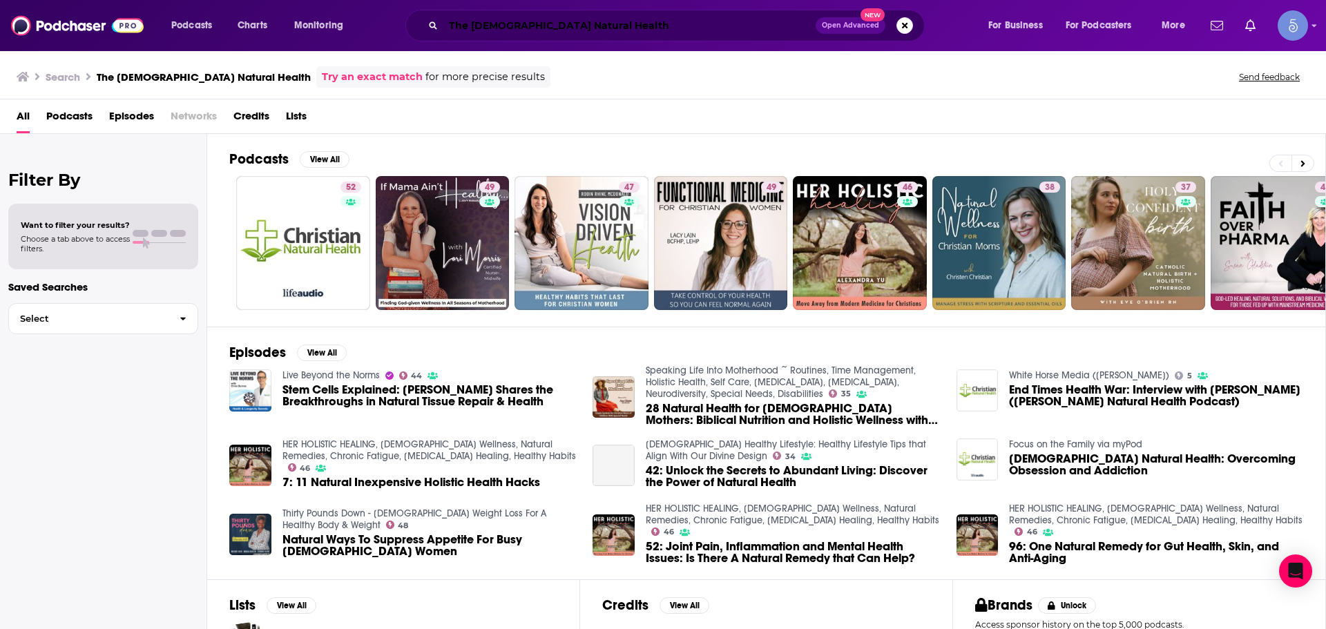  What do you see at coordinates (1003, 605) in the screenshot?
I see `h2: Brands` at bounding box center [1003, 605].